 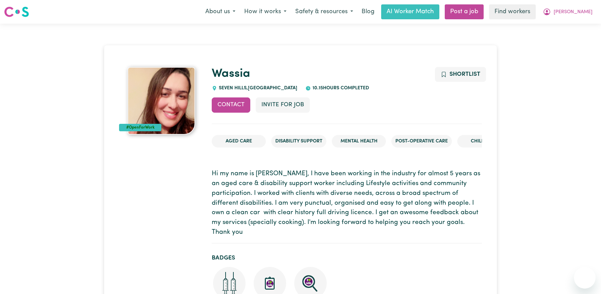 What do you see at coordinates (464, 12) in the screenshot?
I see `a: Post a job` at bounding box center [464, 12].